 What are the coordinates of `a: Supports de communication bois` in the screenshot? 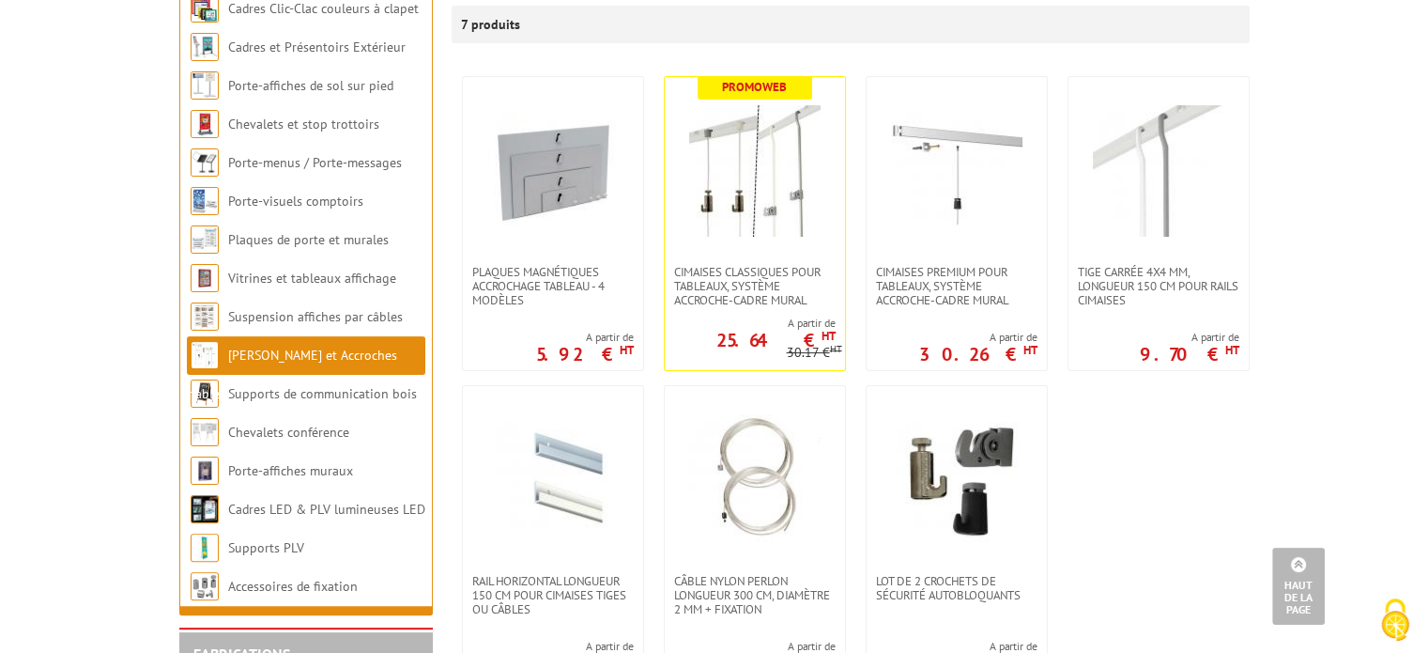 It's located at (322, 393).